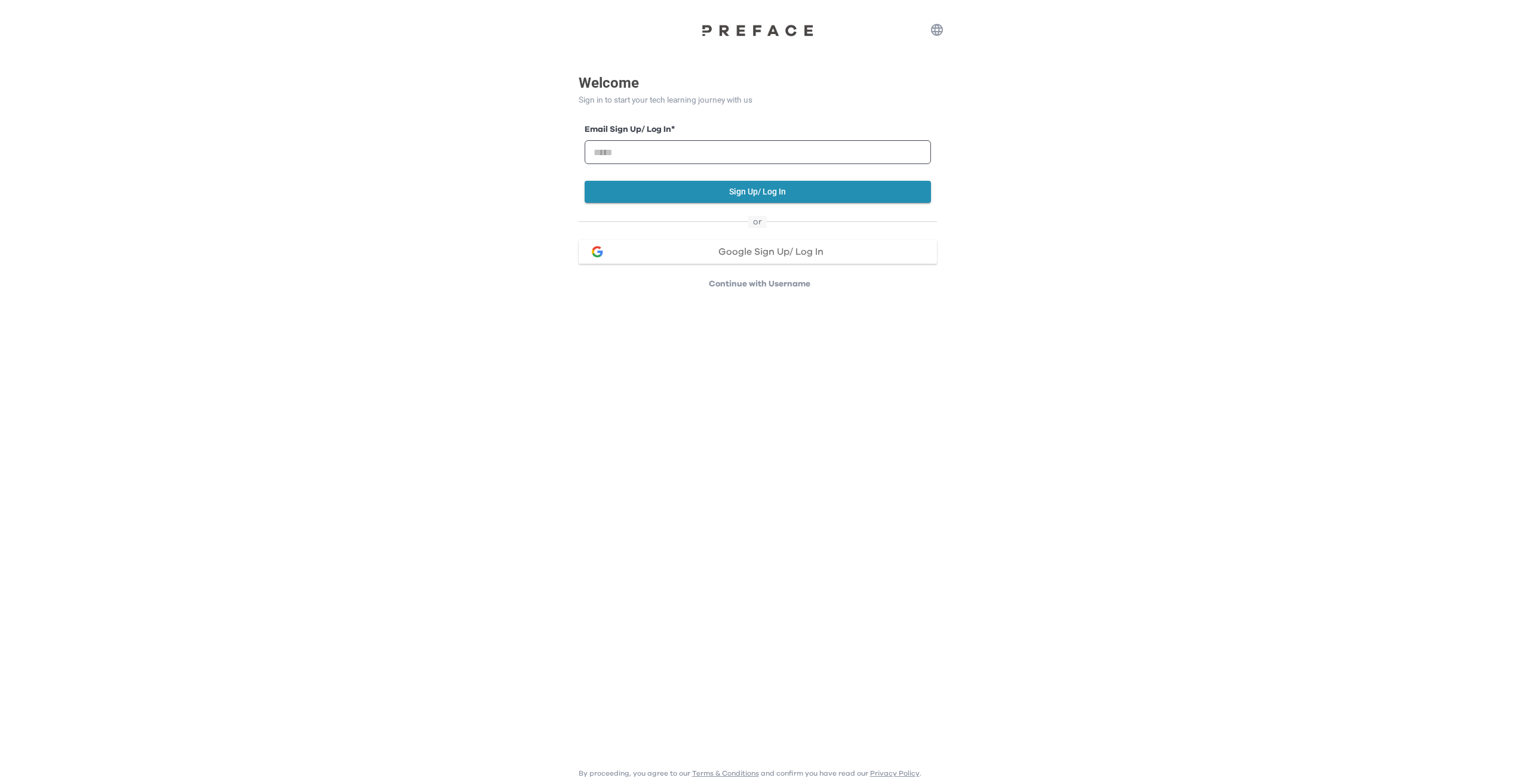 Image resolution: width=1515 pixels, height=784 pixels. What do you see at coordinates (758, 191) in the screenshot?
I see `button: Sign Up/ Log In` at bounding box center [758, 191].